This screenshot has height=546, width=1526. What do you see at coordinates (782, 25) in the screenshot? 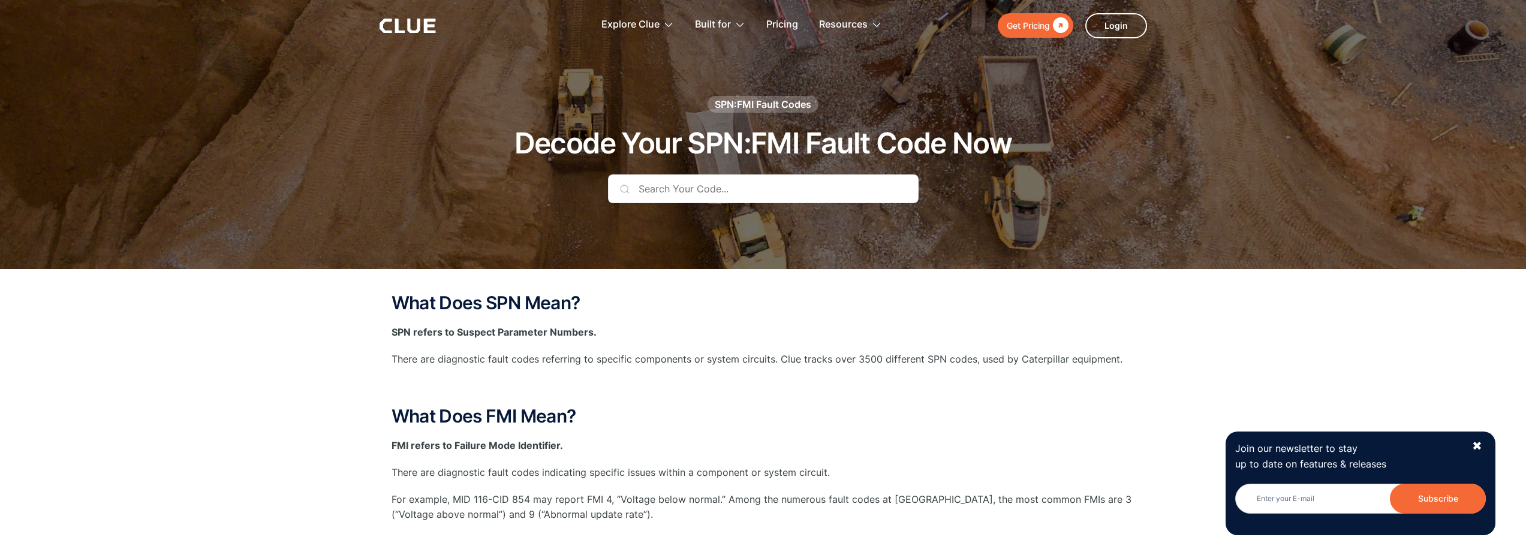
I see `a: Pricing` at bounding box center [782, 25].